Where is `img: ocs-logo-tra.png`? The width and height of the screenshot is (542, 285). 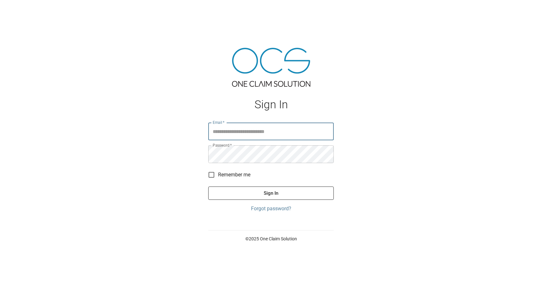 img: ocs-logo-tra.png is located at coordinates (271, 67).